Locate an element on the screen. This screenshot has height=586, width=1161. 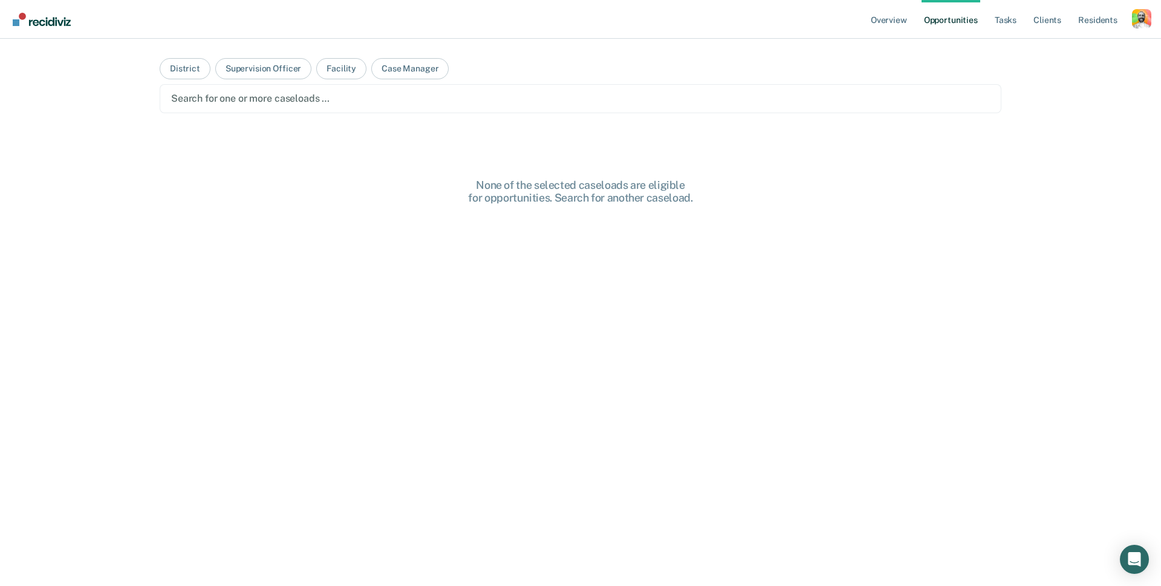
button: District is located at coordinates (185, 68).